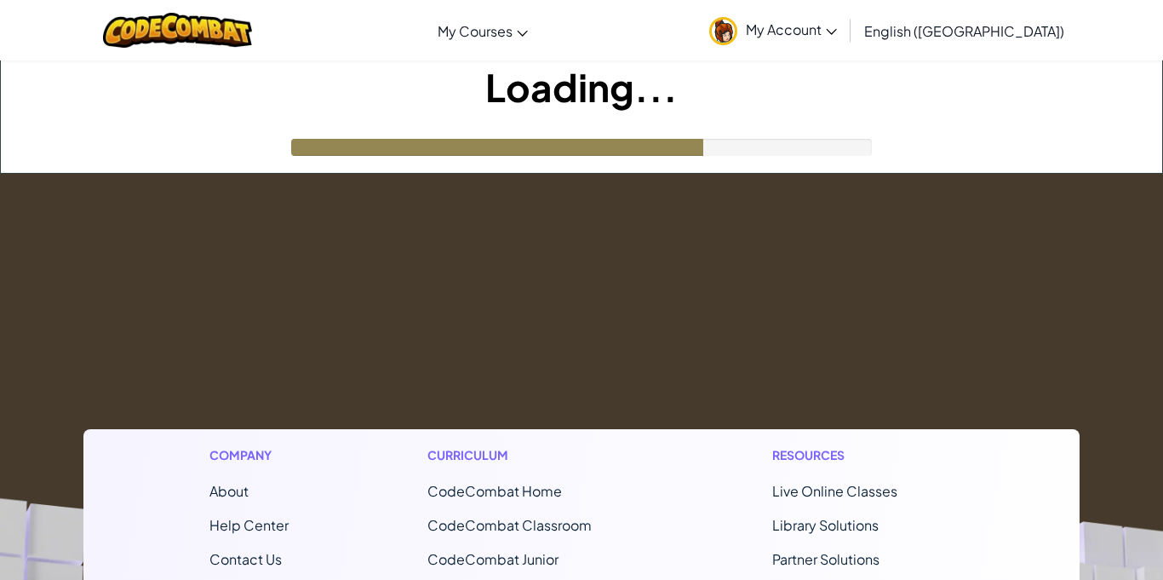  Describe the element at coordinates (825, 525) in the screenshot. I see `a: Library Solutions` at that location.